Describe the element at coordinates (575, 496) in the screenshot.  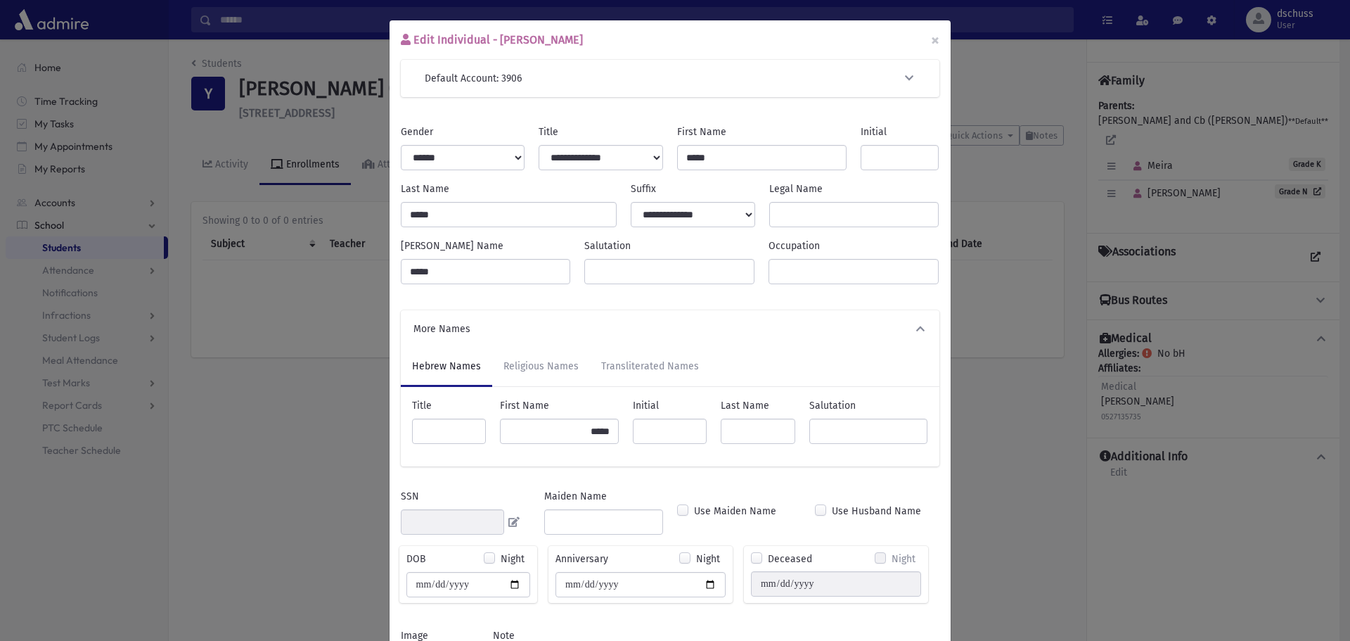
I see `label: Maiden Name` at that location.